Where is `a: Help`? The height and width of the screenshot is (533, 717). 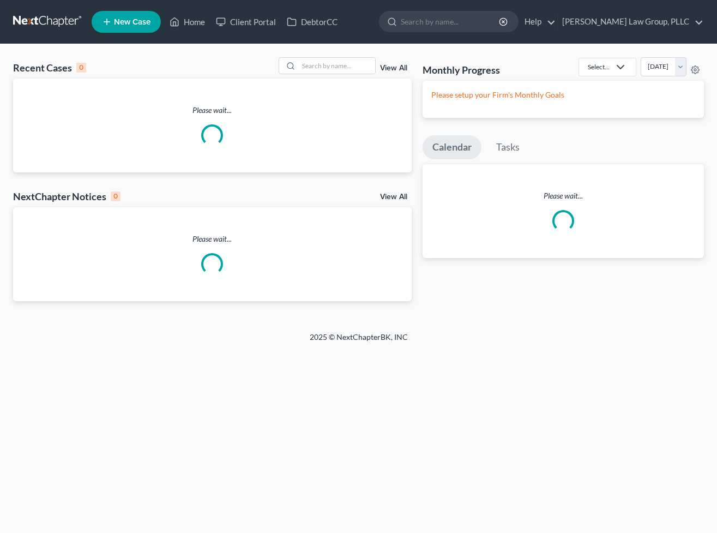 a: Help is located at coordinates (537, 22).